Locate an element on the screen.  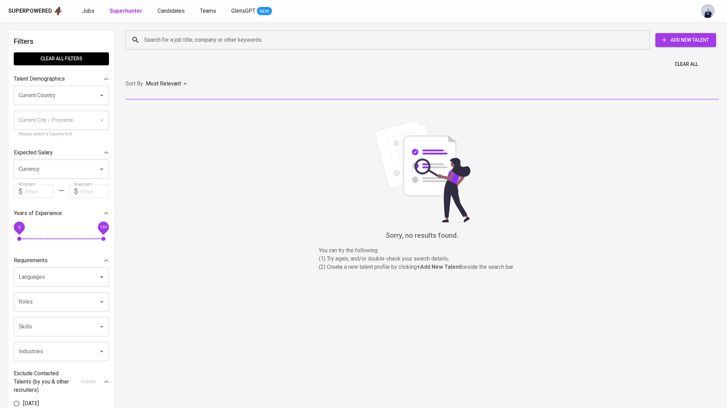
p: Exclude Contacted Talents (by you & other recruiters) is located at coordinates (46, 382).